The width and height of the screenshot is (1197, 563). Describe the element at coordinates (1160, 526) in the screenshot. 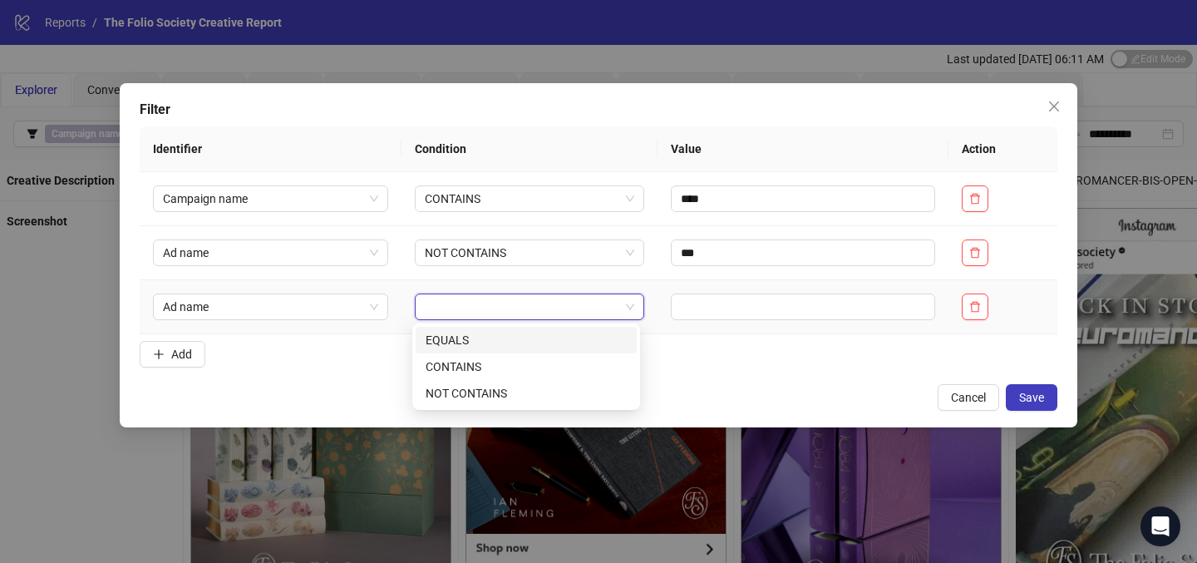

I see `div: Open Intercom Messenger` at that location.